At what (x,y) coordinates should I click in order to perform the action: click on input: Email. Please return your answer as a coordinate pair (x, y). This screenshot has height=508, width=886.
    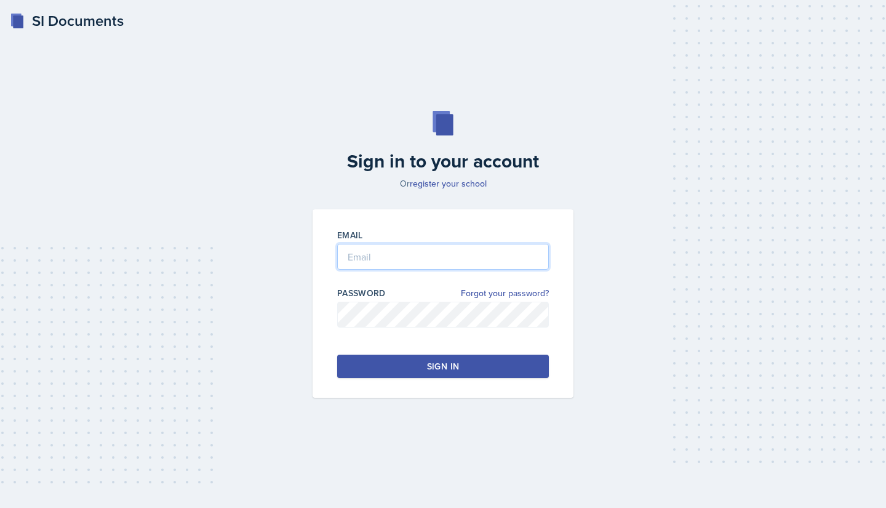
    Looking at the image, I should click on (443, 257).